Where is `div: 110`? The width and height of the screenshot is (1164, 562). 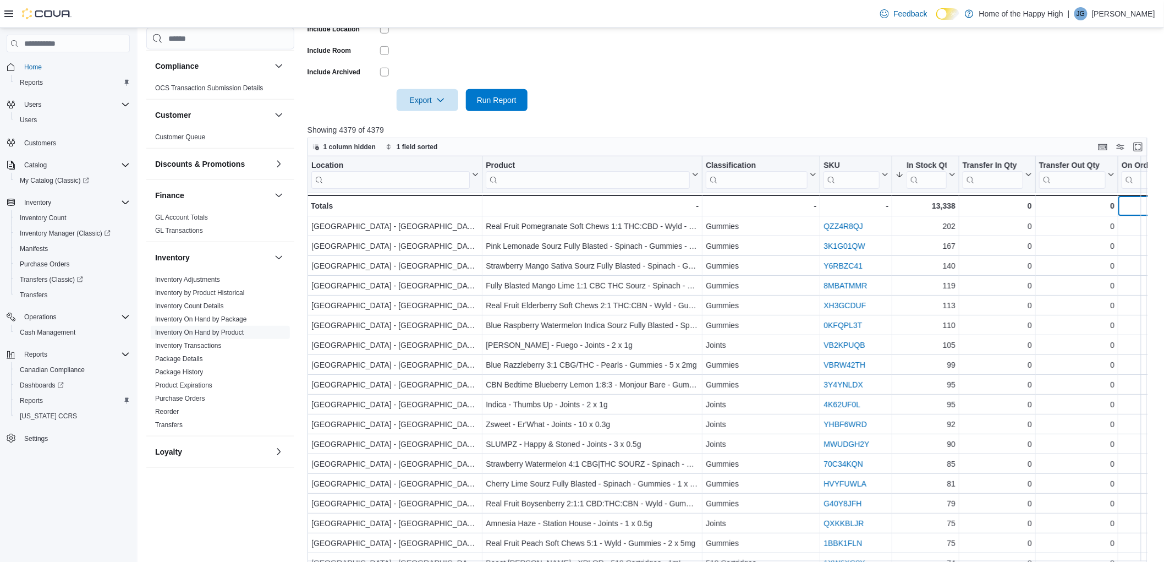 div: 110 is located at coordinates (925, 325).